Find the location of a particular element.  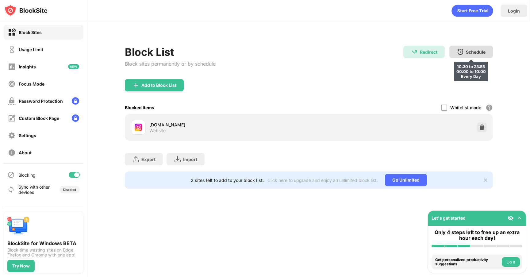

div: Usage Limit is located at coordinates (31, 49).